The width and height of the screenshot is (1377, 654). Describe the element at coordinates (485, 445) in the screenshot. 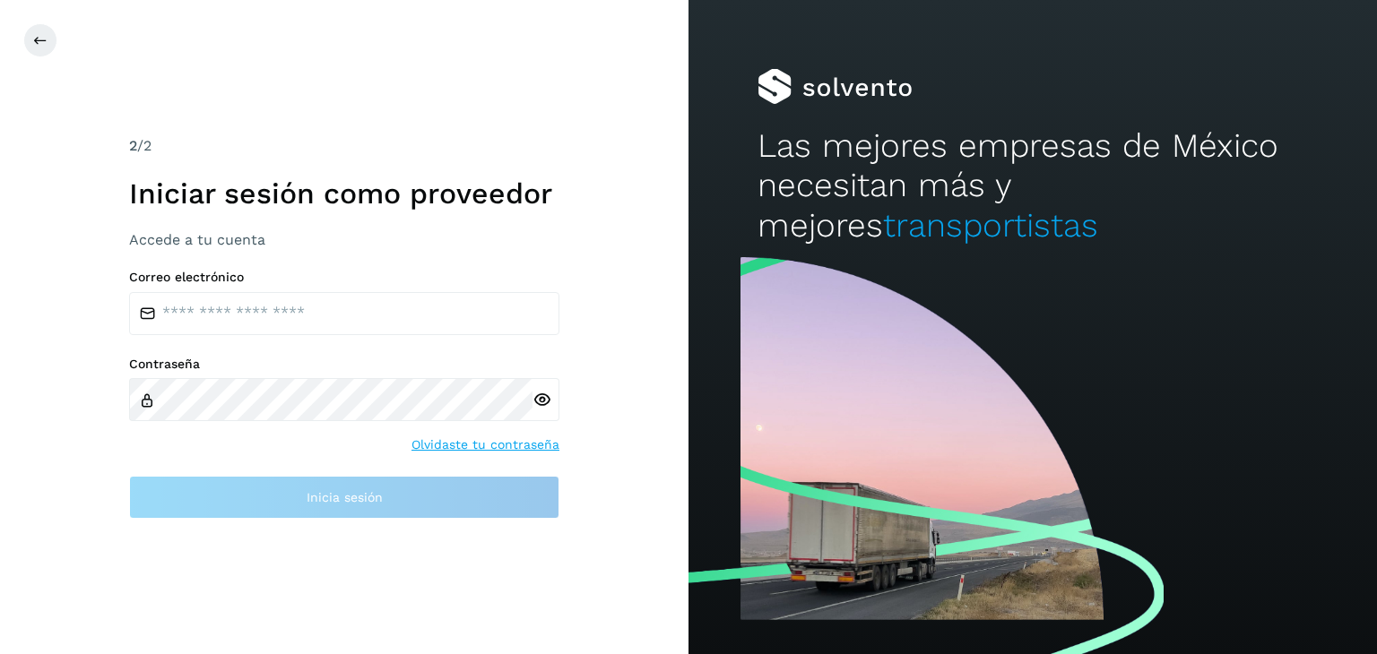

I see `a: Olvidaste tu contraseña` at that location.